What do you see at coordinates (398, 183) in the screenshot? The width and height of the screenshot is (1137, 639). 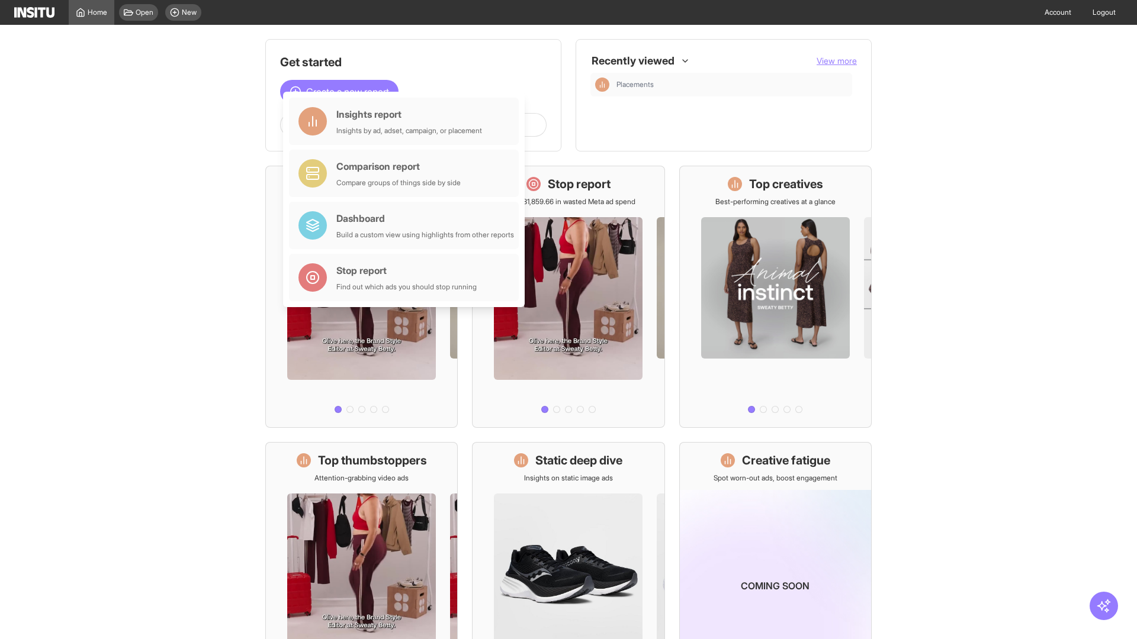 I see `div: Compare groups of things side by side` at bounding box center [398, 183].